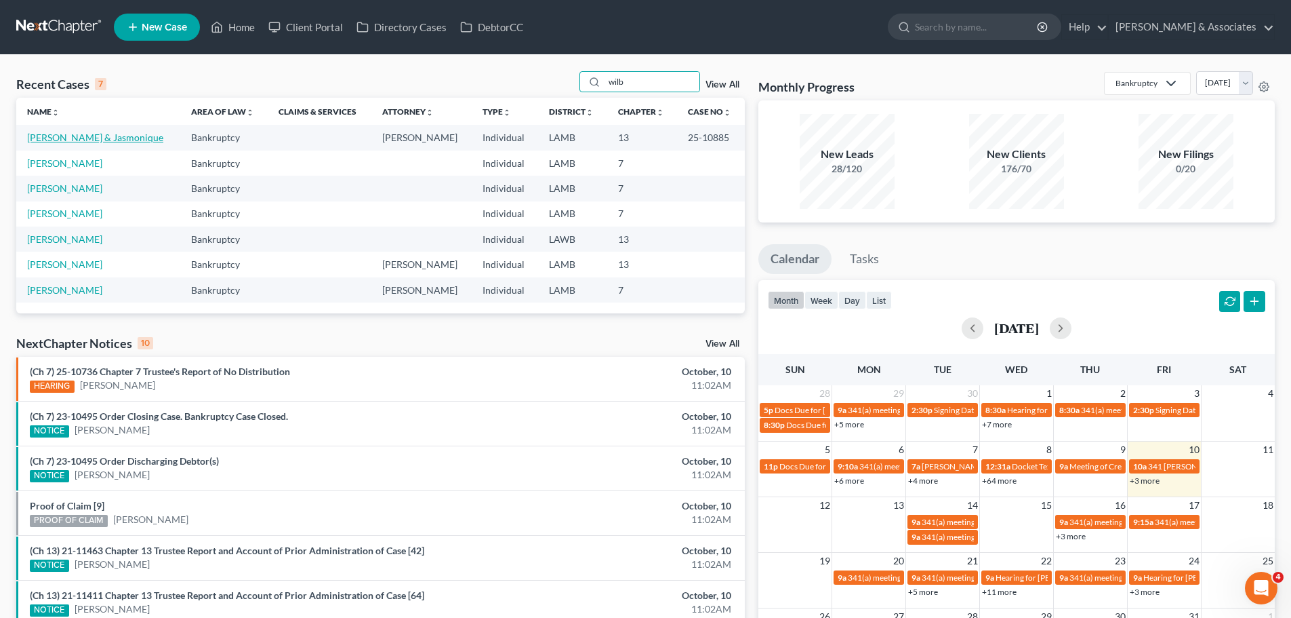 Image resolution: width=1291 pixels, height=618 pixels. I want to click on span: 11p, so click(771, 466).